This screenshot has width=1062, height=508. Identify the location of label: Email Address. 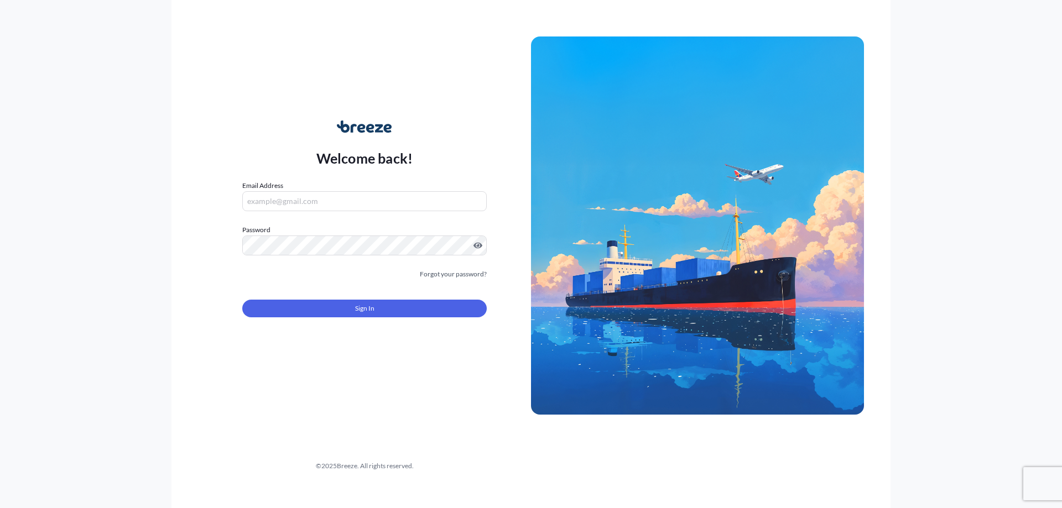
(263, 186).